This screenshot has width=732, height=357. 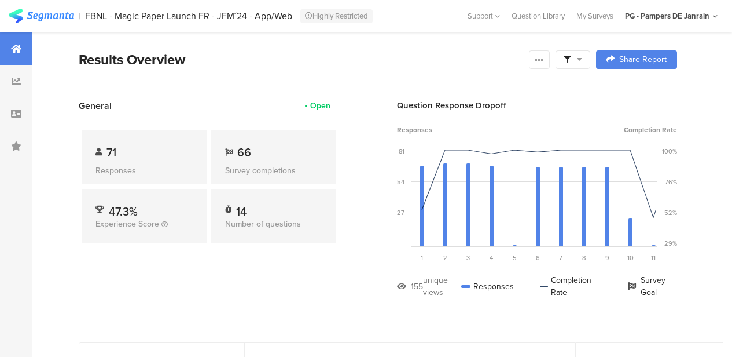 I want to click on span: 5, so click(x=515, y=258).